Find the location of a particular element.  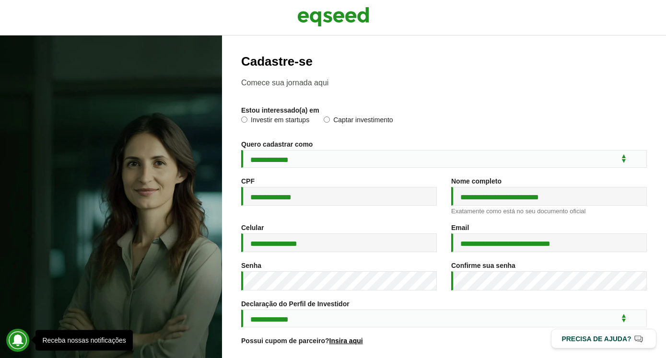

a: Insira aqui is located at coordinates (346, 341).